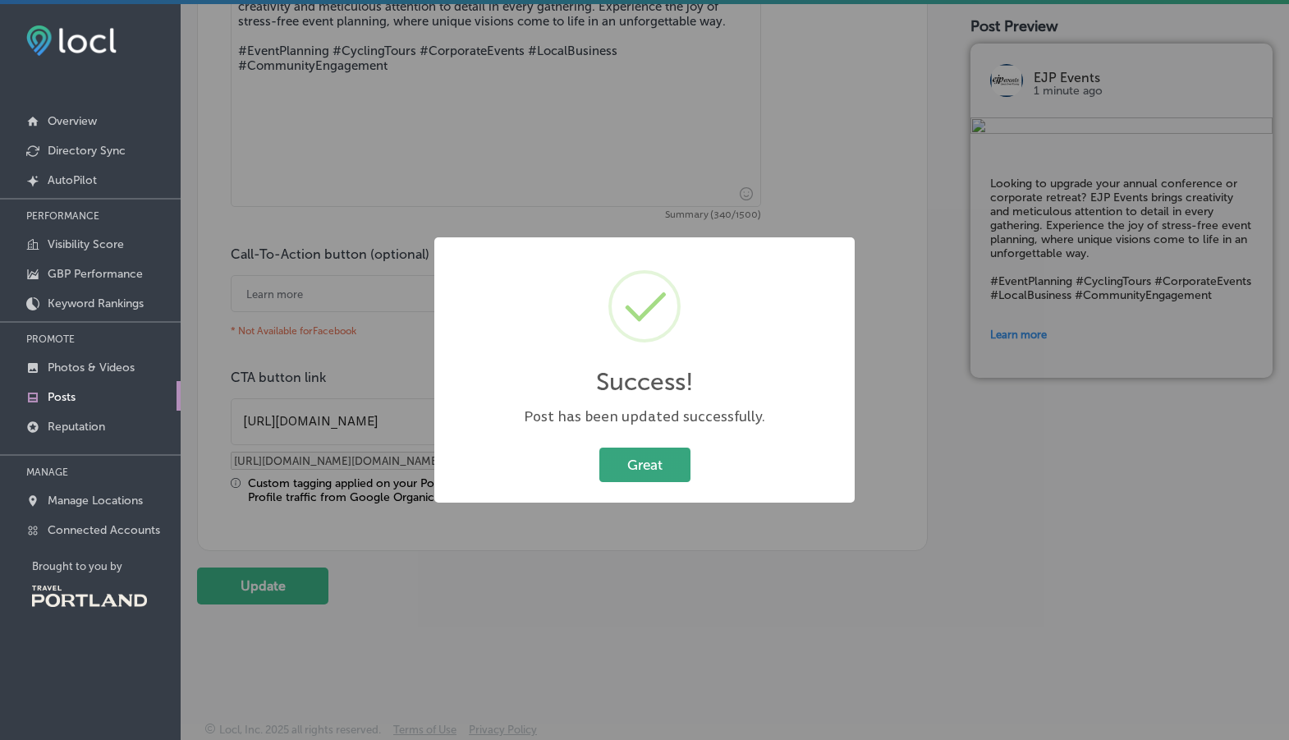  What do you see at coordinates (644, 464) in the screenshot?
I see `button: Great` at bounding box center [644, 464].